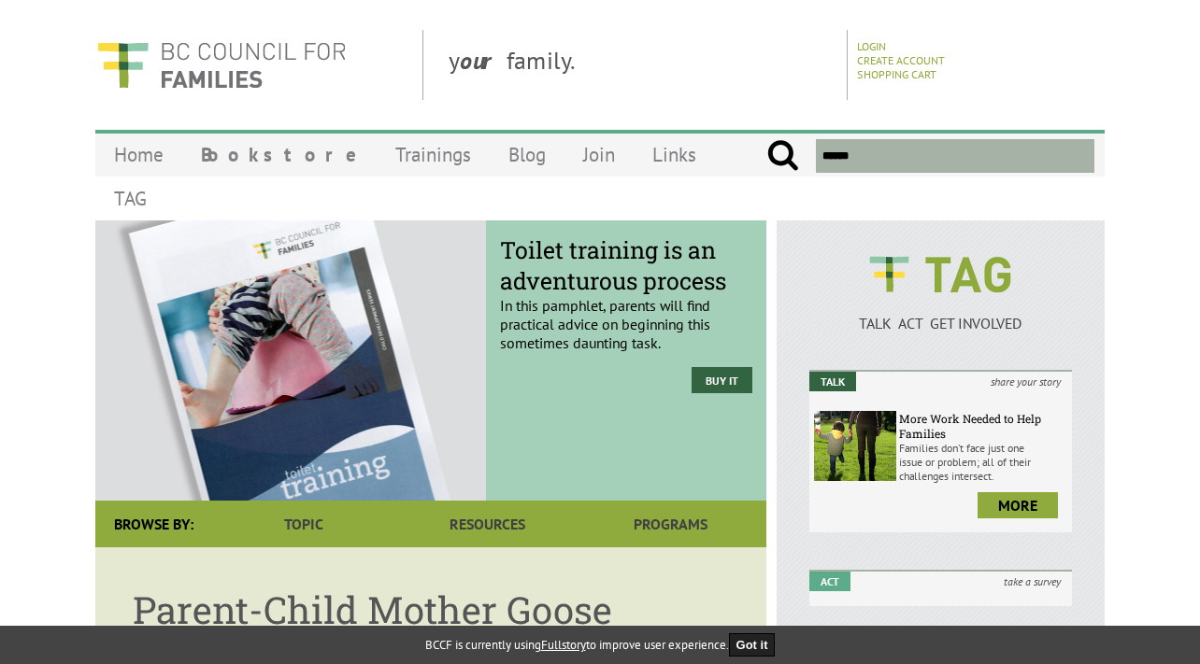 Image resolution: width=1200 pixels, height=664 pixels. I want to click on a: Topic, so click(304, 524).